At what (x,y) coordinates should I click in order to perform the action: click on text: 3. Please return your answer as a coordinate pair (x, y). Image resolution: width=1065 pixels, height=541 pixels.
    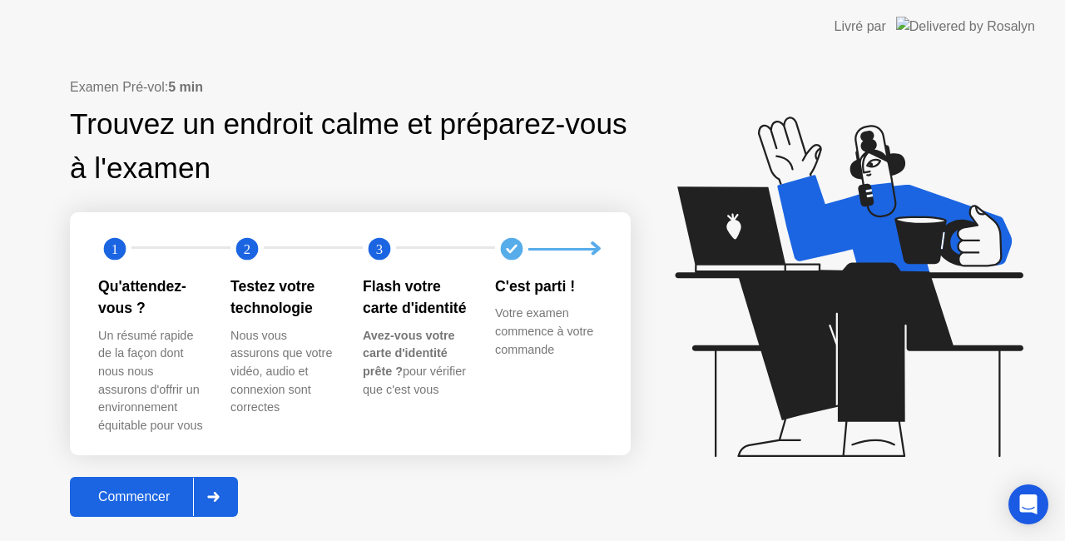
    Looking at the image, I should click on (379, 249).